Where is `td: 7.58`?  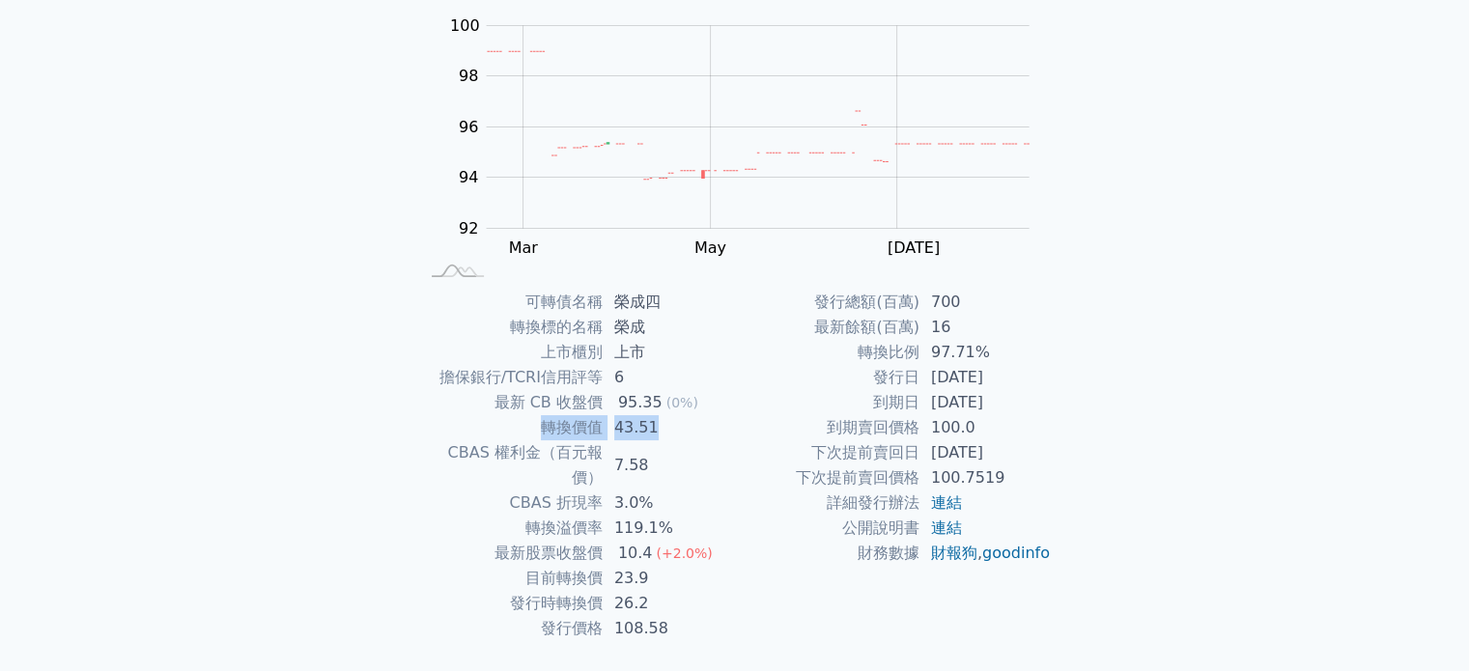
td: 7.58 is located at coordinates (668, 465).